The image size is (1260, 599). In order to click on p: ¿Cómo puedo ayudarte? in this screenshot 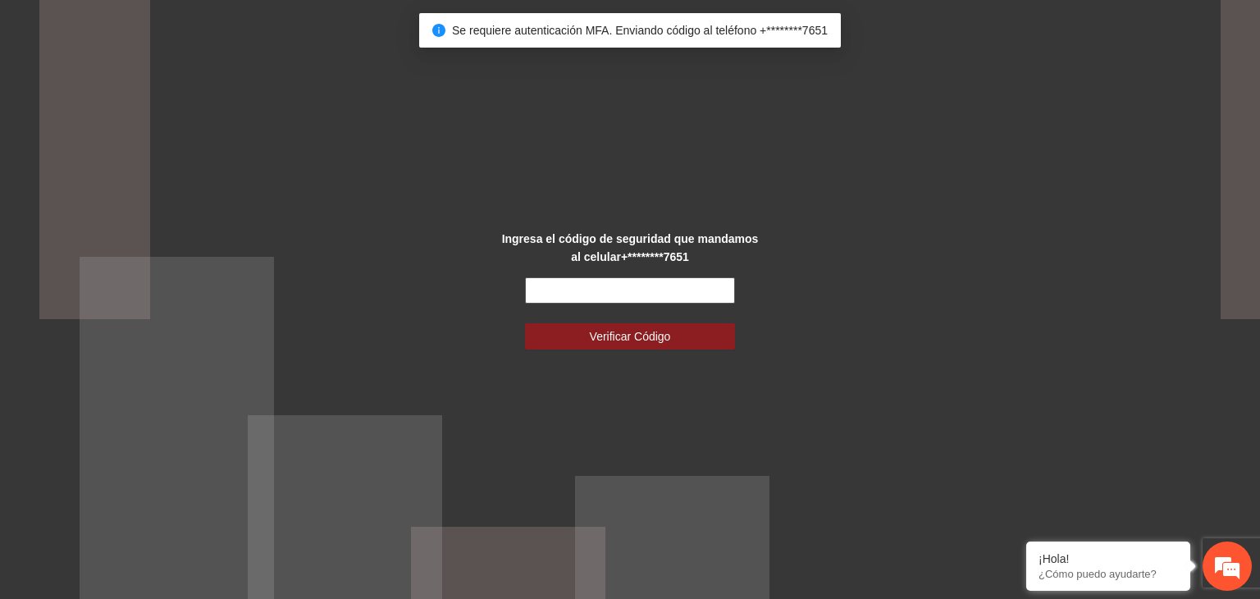, I will do `click(1109, 574)`.